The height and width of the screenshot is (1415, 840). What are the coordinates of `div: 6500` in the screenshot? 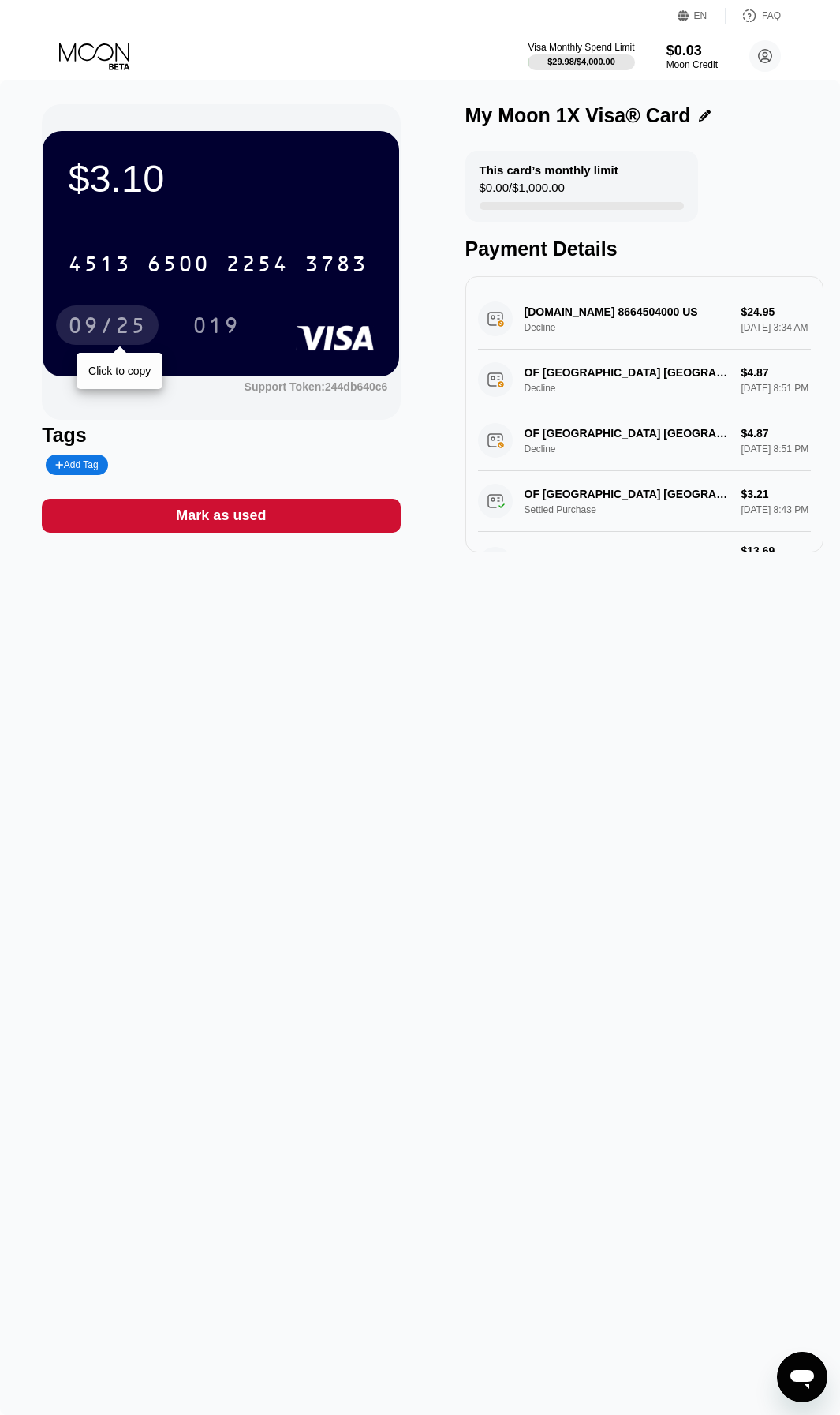 It's located at (178, 266).